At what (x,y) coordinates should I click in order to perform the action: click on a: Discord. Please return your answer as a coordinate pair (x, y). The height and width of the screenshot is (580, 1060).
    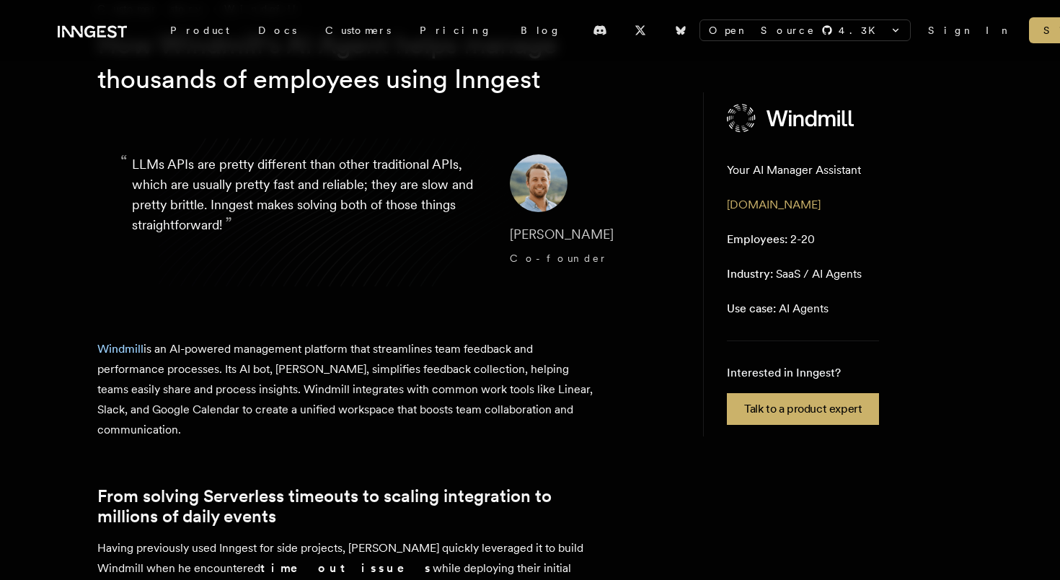
    Looking at the image, I should click on (600, 30).